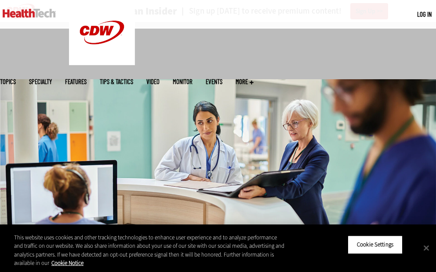 Image resolution: width=436 pixels, height=272 pixels. What do you see at coordinates (76, 81) in the screenshot?
I see `a: Features` at bounding box center [76, 81].